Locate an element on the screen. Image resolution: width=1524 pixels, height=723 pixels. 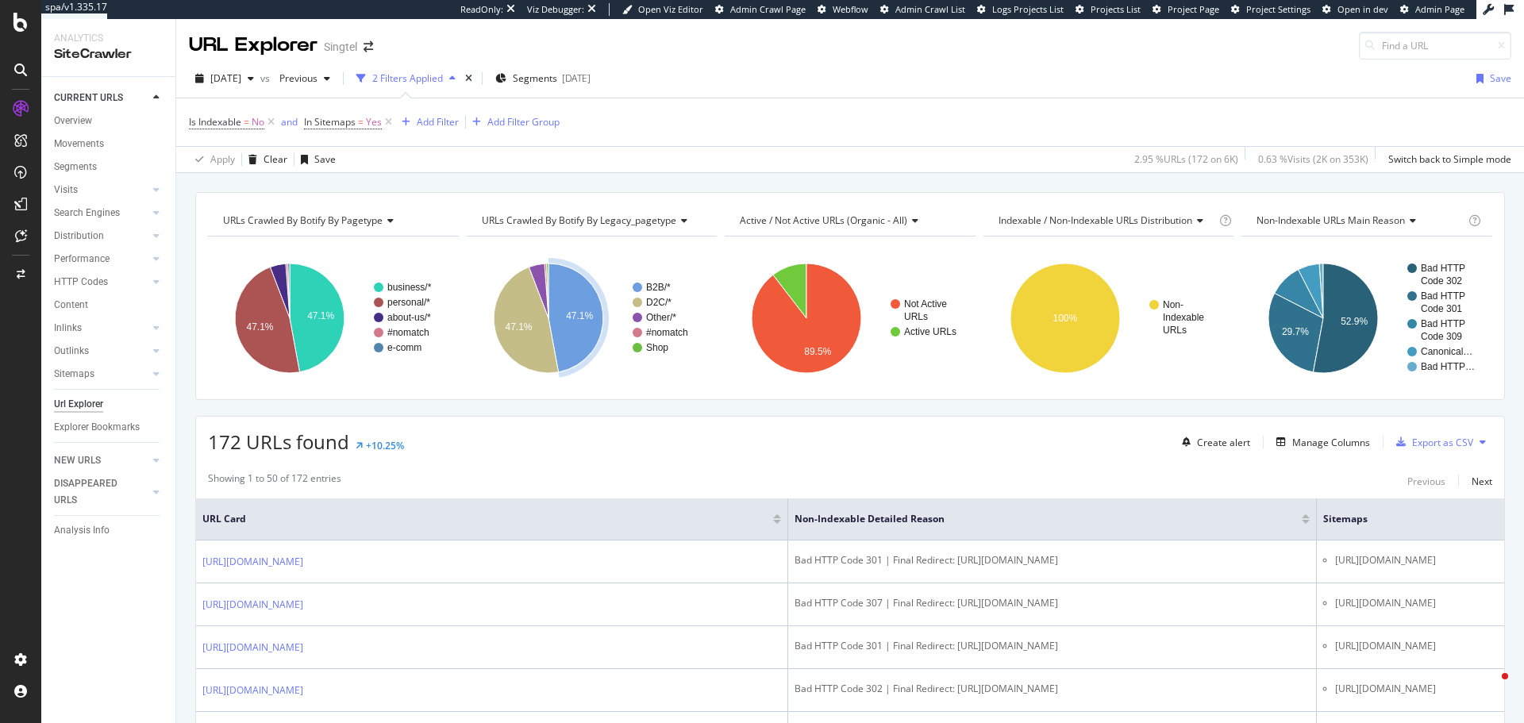
a: Distribution is located at coordinates (101, 236).